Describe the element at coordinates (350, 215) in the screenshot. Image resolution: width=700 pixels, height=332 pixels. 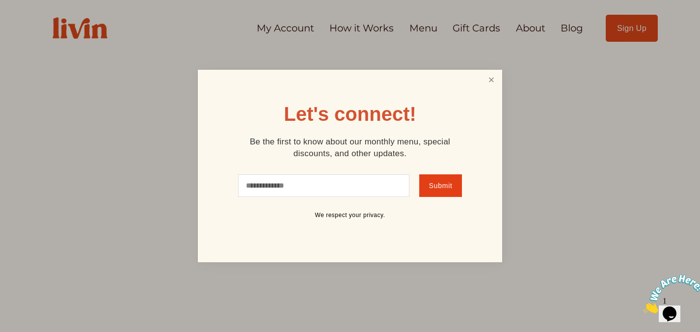
I see `p: We respect your privacy.` at that location.